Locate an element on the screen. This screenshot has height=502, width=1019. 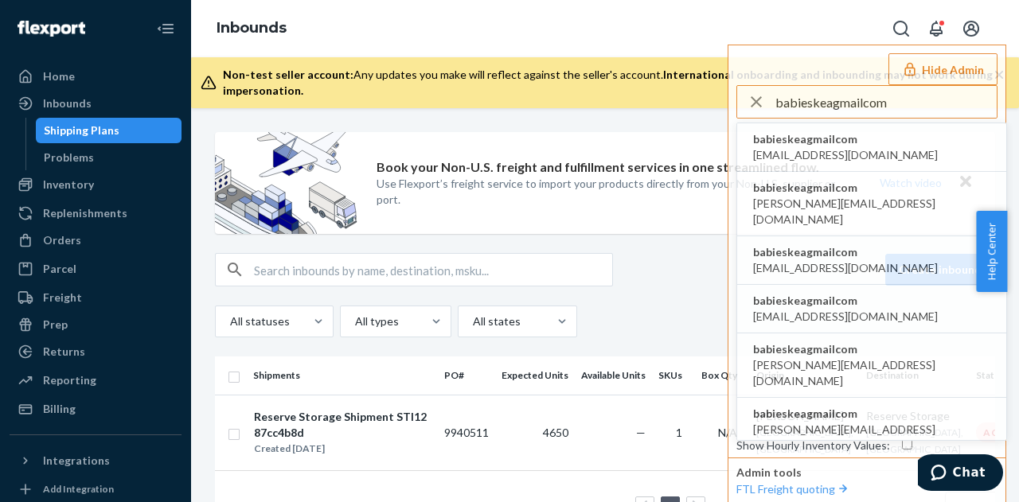
span: N/A is located at coordinates (728, 432).